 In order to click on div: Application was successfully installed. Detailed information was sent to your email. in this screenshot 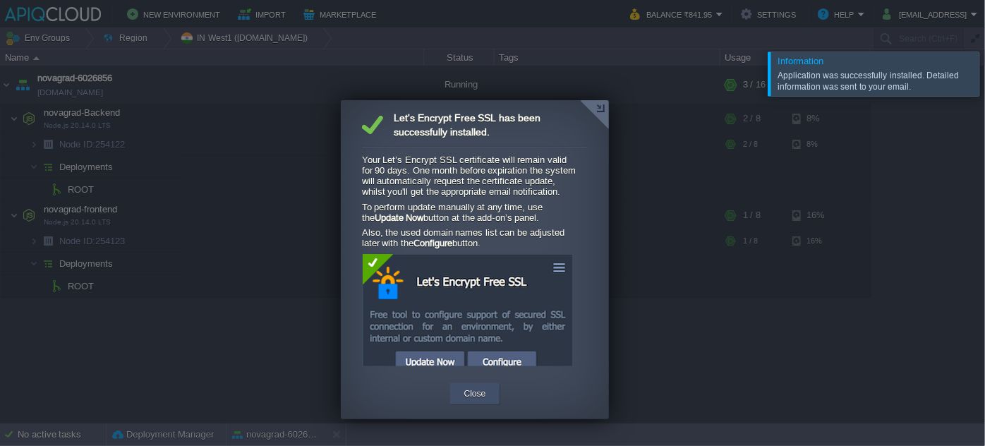, I will do `click(877, 81)`.